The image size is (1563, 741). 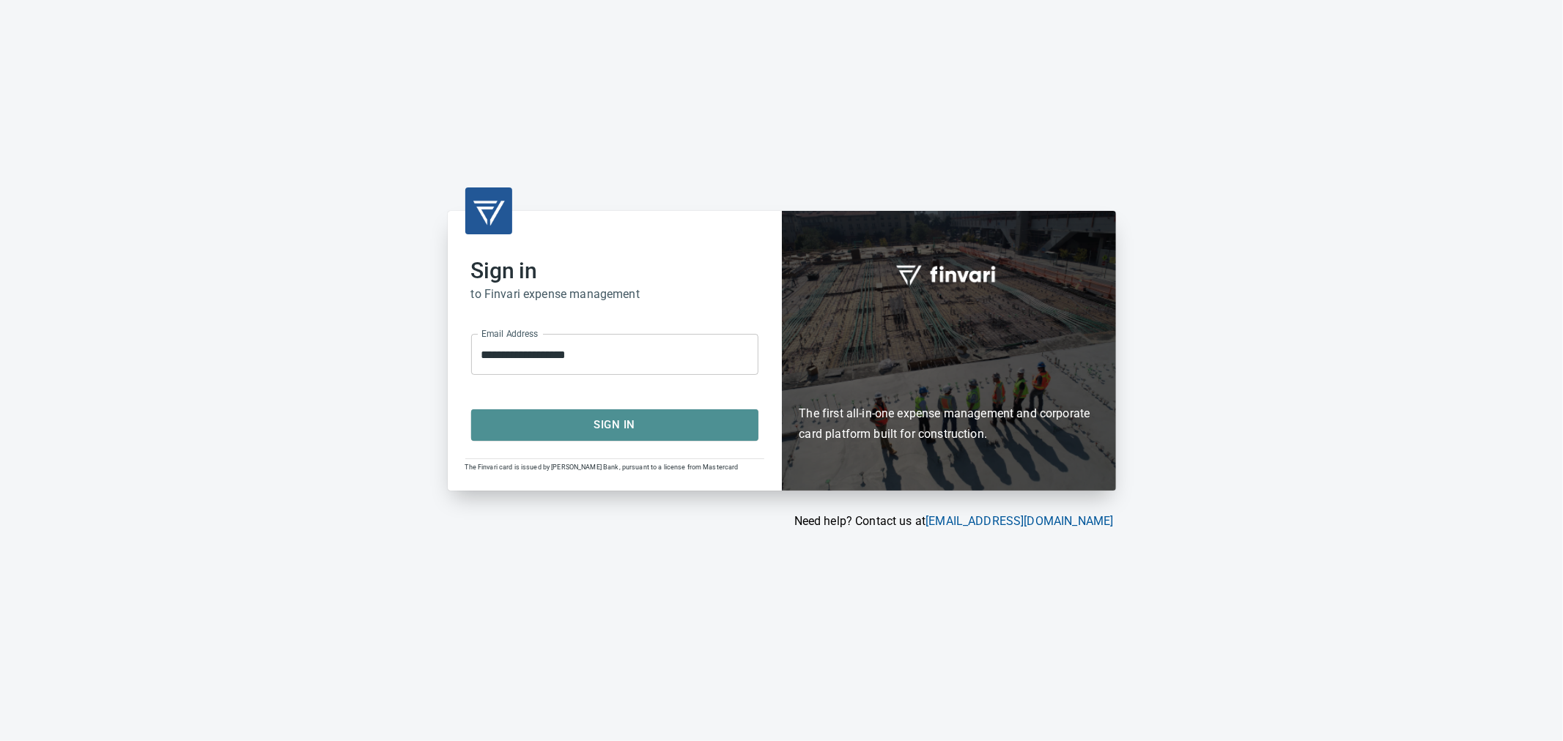 What do you see at coordinates (780, 522) in the screenshot?
I see `p: Need help? Contact us at` at bounding box center [780, 522].